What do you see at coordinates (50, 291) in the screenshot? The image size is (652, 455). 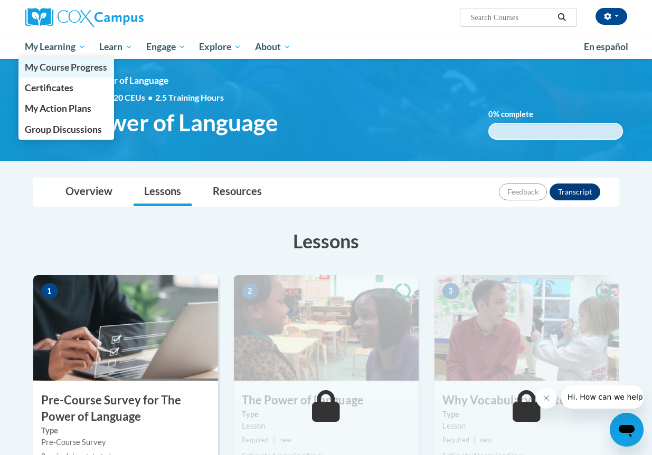 I see `span: 1` at bounding box center [50, 291].